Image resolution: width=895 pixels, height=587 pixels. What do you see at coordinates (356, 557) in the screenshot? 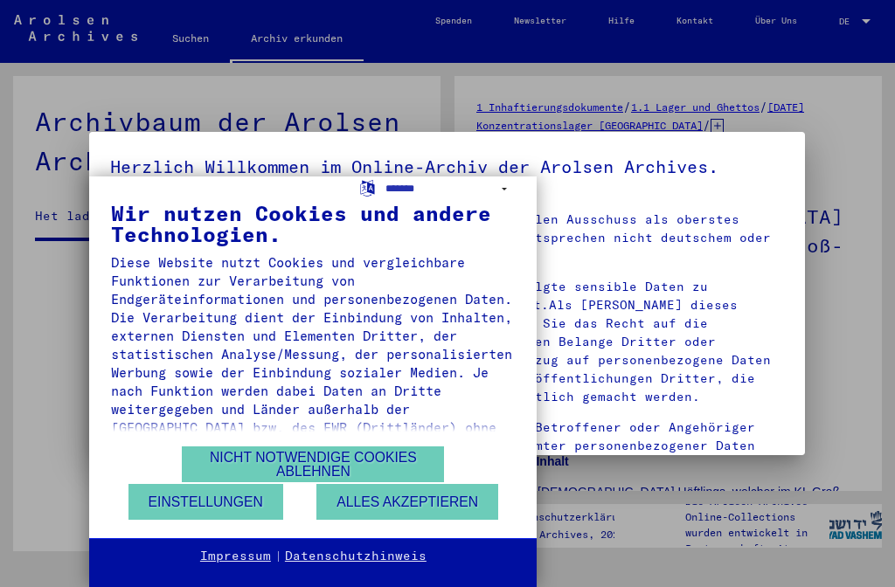
I see `a: Datenschutzhinweis` at bounding box center [356, 557].